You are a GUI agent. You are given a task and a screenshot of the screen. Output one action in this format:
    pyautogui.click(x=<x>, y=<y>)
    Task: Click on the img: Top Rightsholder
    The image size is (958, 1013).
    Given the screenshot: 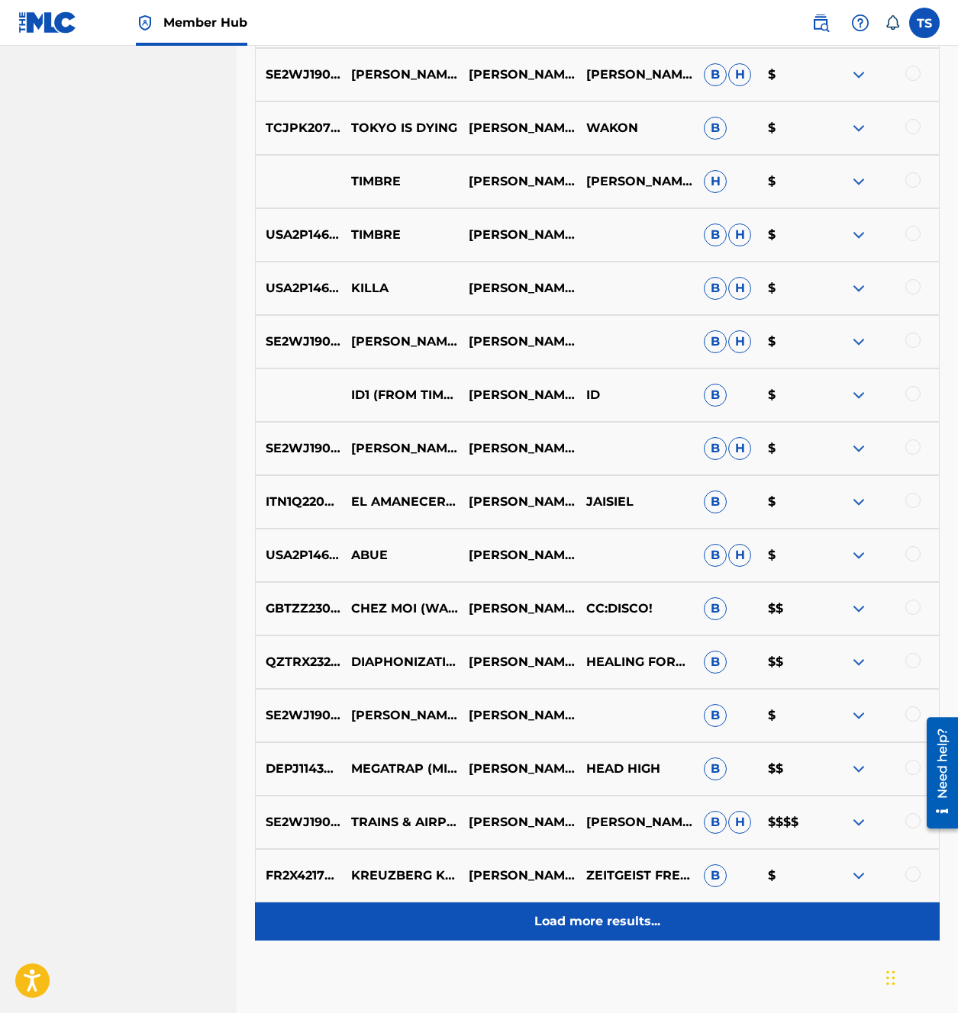 What is the action you would take?
    pyautogui.click(x=145, y=23)
    